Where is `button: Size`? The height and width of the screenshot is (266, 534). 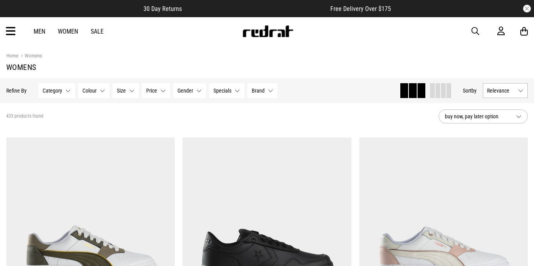
button: Size is located at coordinates (126, 91).